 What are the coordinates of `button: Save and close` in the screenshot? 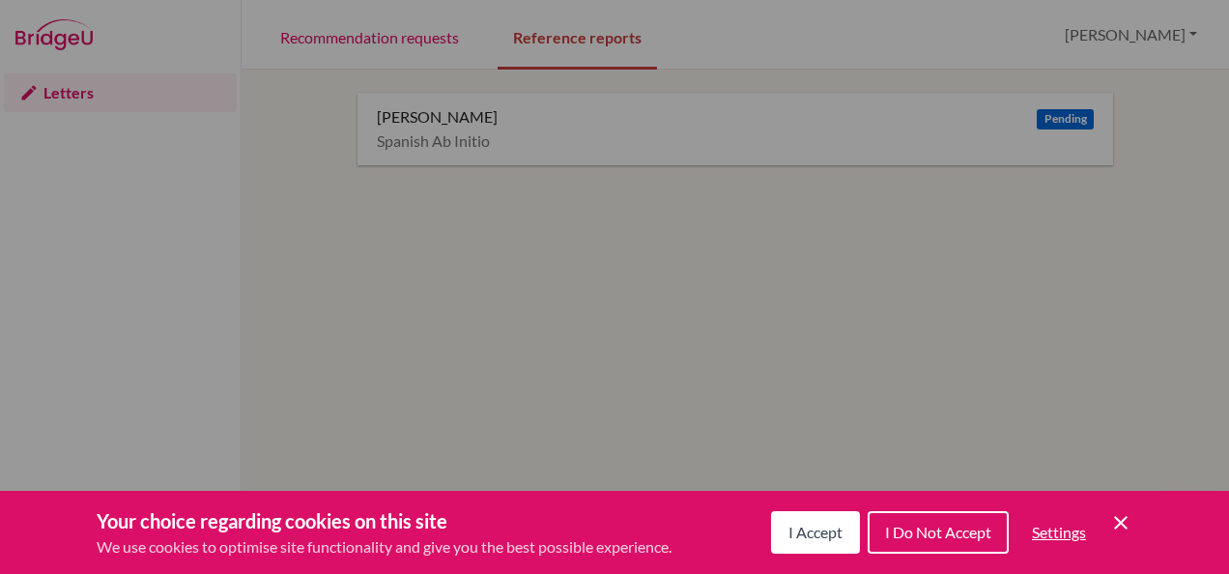 It's located at (1121, 523).